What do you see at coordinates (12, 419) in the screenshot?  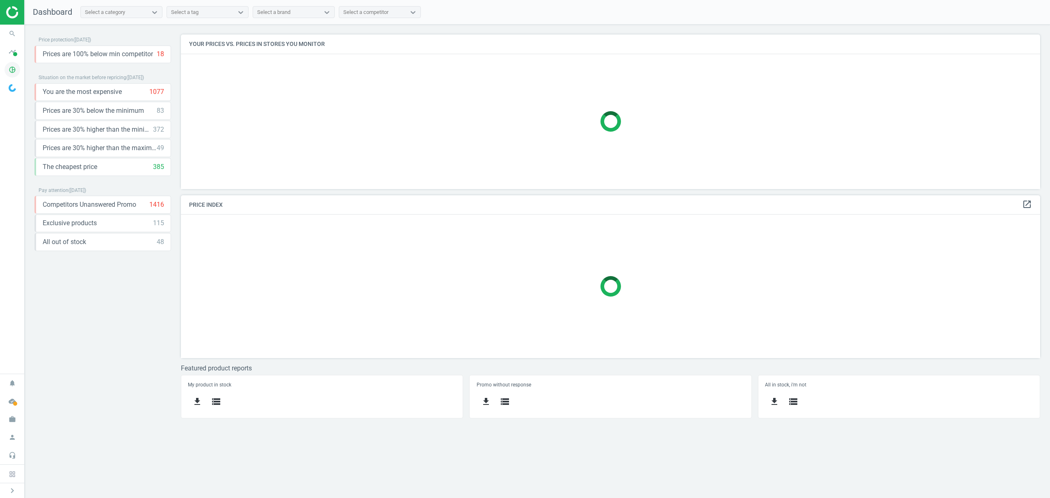 I see `i: work` at bounding box center [12, 419].